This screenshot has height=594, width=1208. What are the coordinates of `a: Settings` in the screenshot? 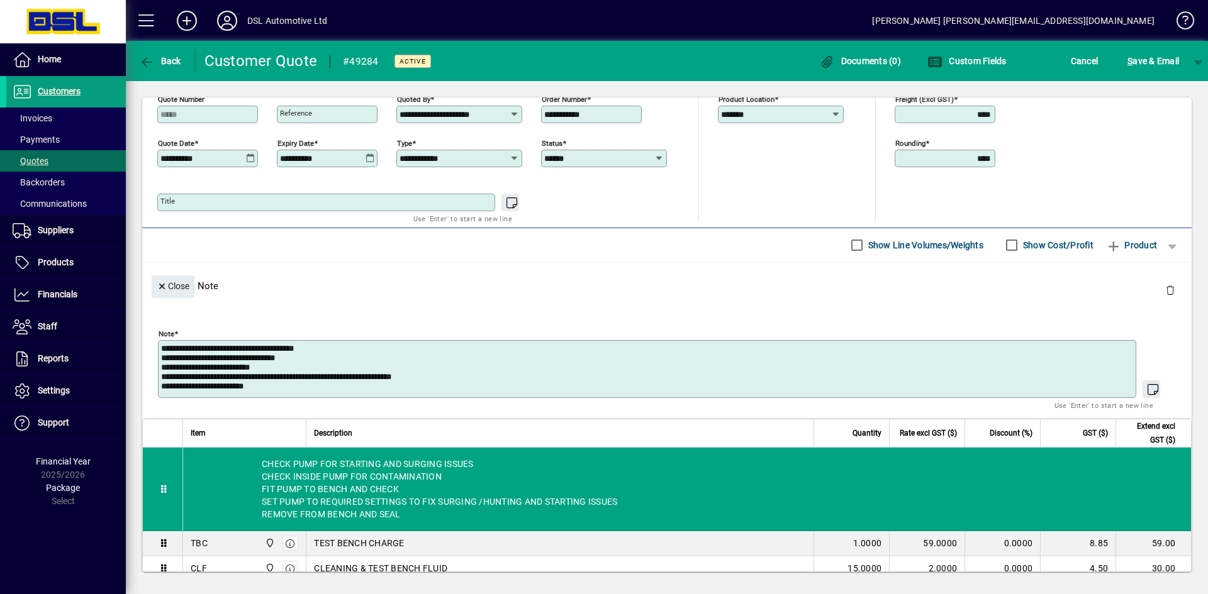 It's located at (66, 391).